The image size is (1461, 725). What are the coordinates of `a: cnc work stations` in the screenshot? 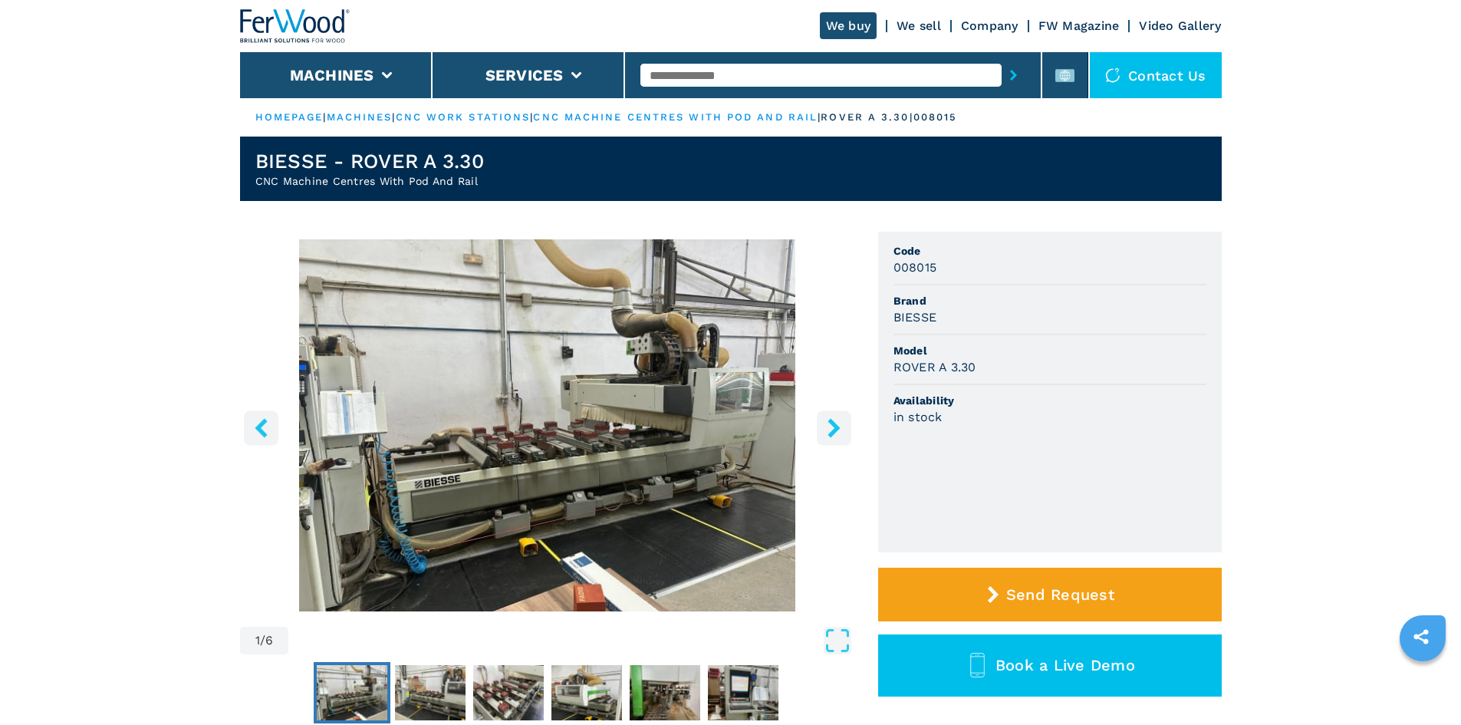 It's located at (463, 117).